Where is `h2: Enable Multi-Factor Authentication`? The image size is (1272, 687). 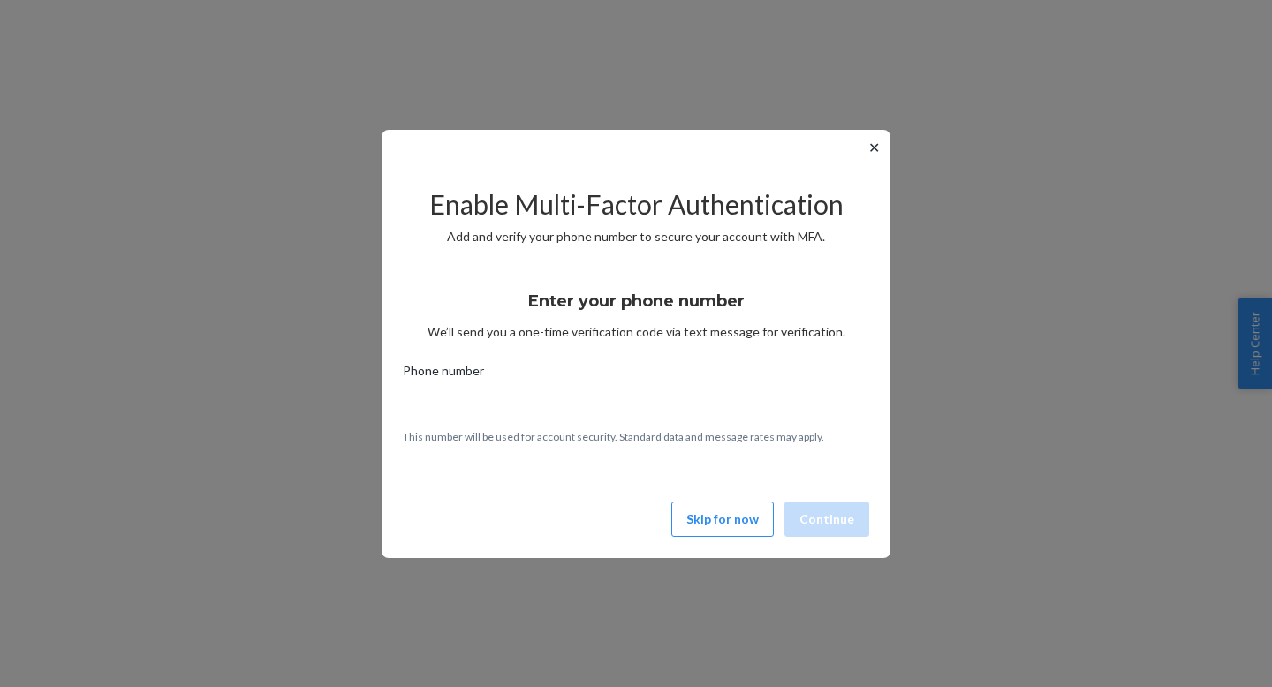 h2: Enable Multi-Factor Authentication is located at coordinates (636, 204).